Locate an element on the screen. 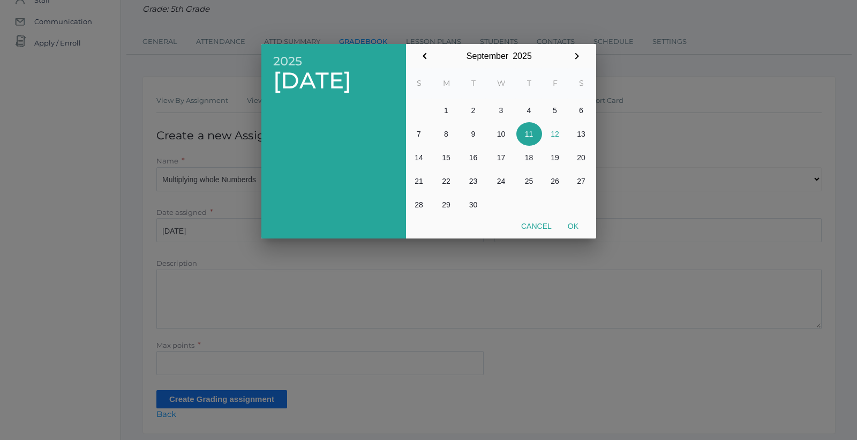  button: 10 is located at coordinates (501, 134).